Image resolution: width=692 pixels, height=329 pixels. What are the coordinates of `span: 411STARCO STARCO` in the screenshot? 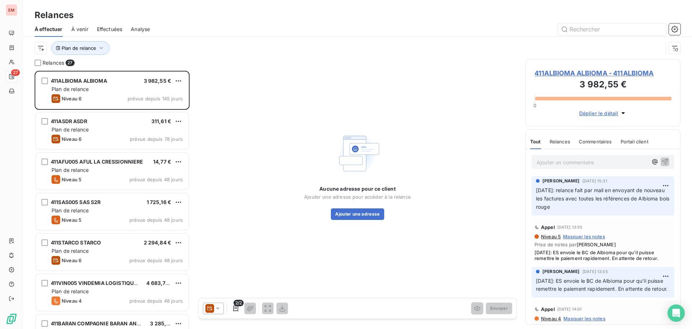 It's located at (76, 242).